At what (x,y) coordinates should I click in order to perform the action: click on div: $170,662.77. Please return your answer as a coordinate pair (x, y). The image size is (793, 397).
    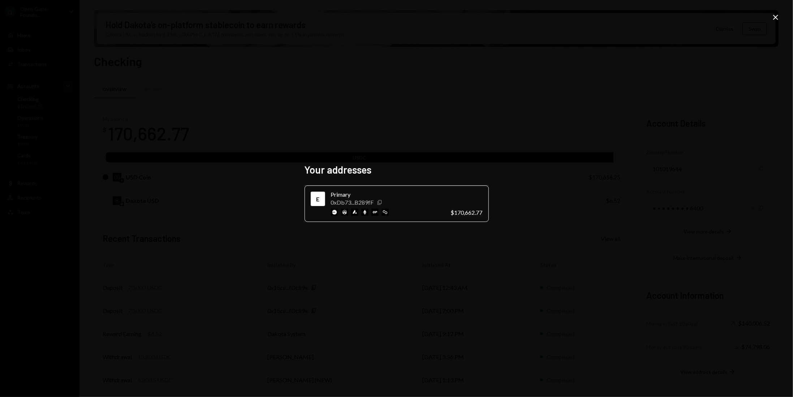
    Looking at the image, I should click on (467, 212).